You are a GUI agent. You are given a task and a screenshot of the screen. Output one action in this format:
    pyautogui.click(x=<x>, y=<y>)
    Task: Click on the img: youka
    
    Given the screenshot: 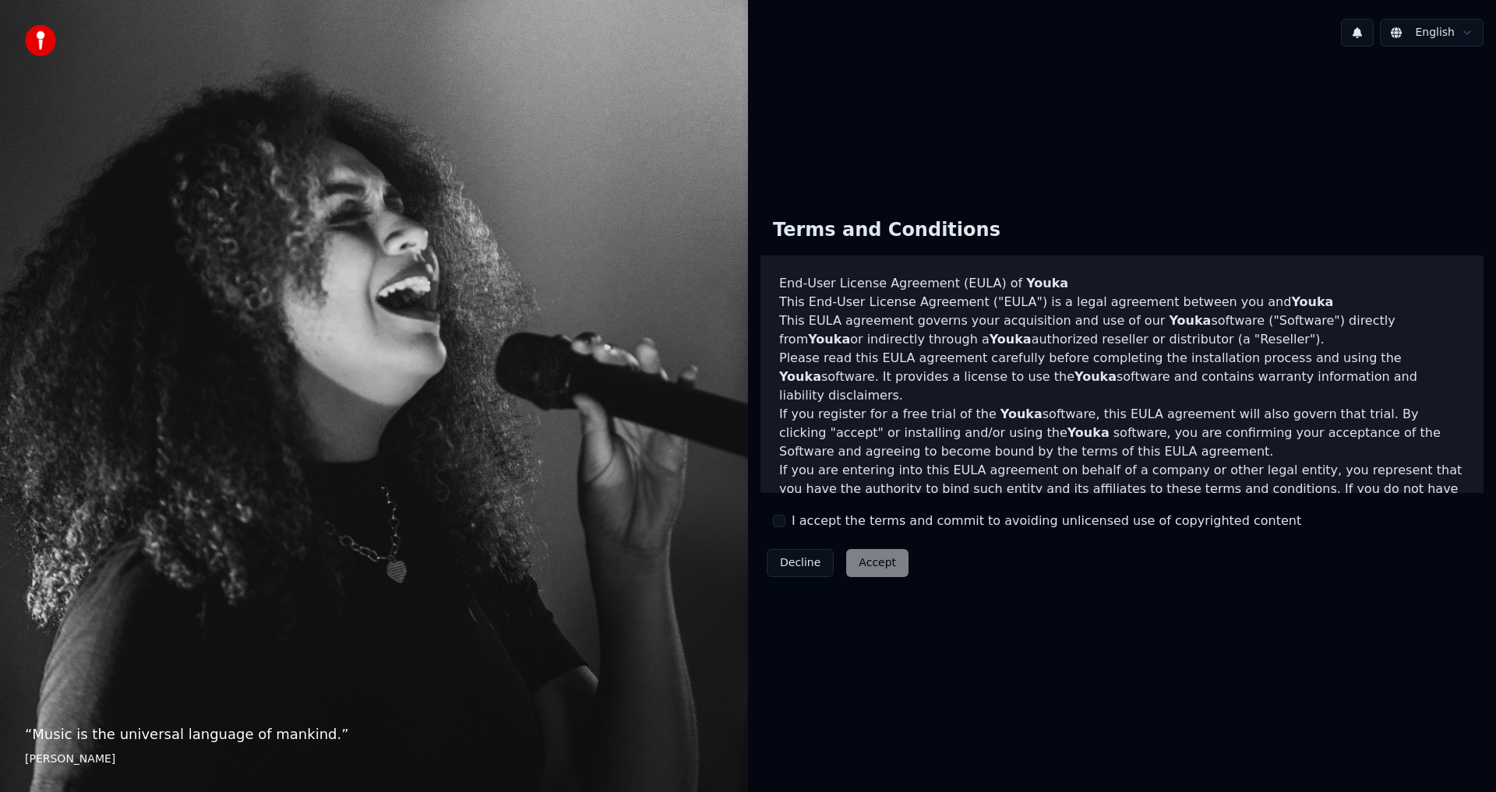 What is the action you would take?
    pyautogui.click(x=41, y=41)
    